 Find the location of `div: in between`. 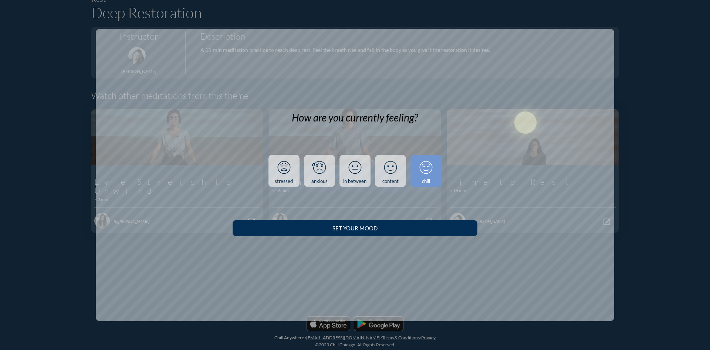

div: in between is located at coordinates (355, 181).